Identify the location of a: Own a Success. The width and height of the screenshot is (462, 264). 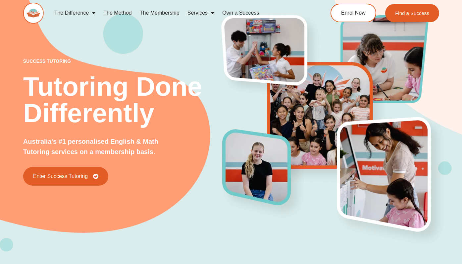
(241, 13).